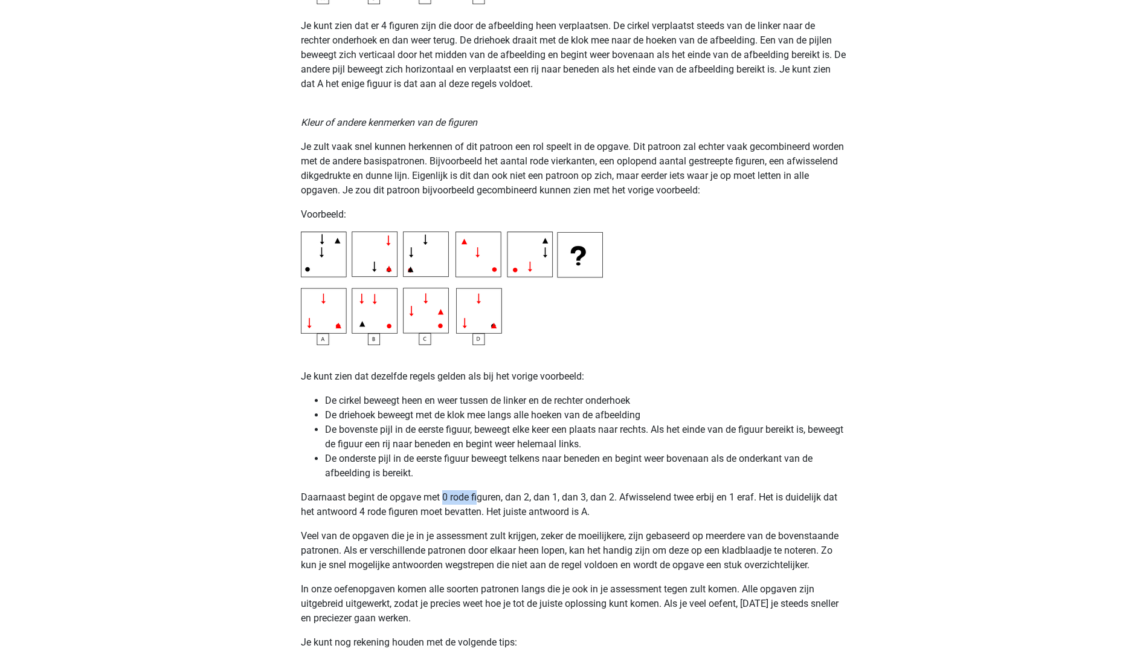  What do you see at coordinates (574, 505) in the screenshot?
I see `p: Daarnaast begint de opgave met 0 rode figuren, dan 2, dan 1, dan 3, dan 2. Afwisselend twee erbij...` at bounding box center [574, 505].